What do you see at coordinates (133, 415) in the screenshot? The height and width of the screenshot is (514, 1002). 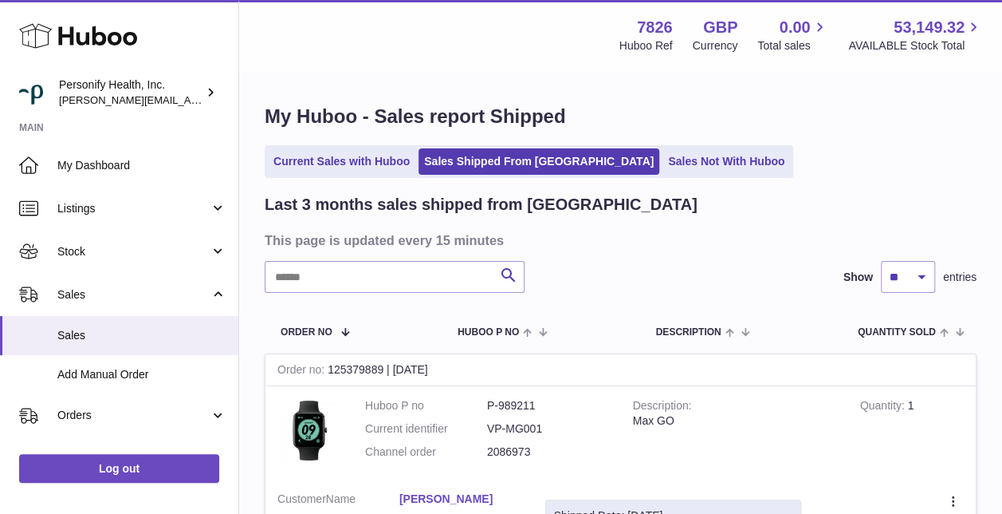 I see `span: Orders` at bounding box center [133, 415].